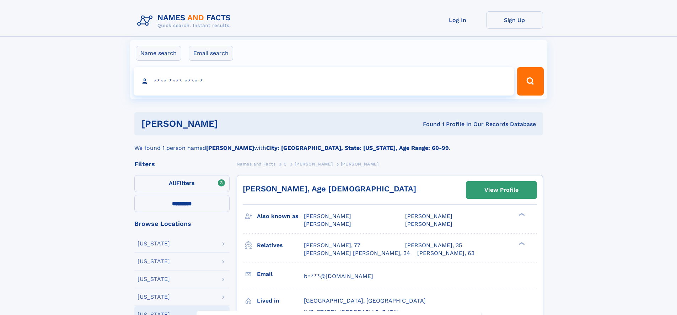 The height and width of the screenshot is (315, 677). I want to click on button: Search Button, so click(530, 81).